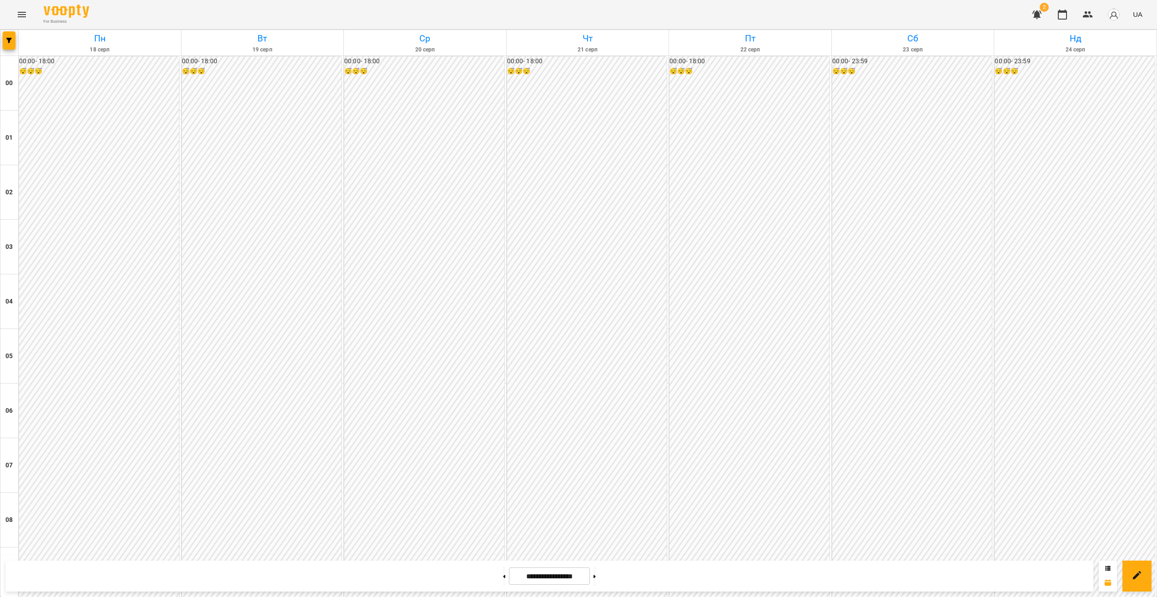 This screenshot has width=1157, height=597. Describe the element at coordinates (1137, 14) in the screenshot. I see `span: UA` at that location.